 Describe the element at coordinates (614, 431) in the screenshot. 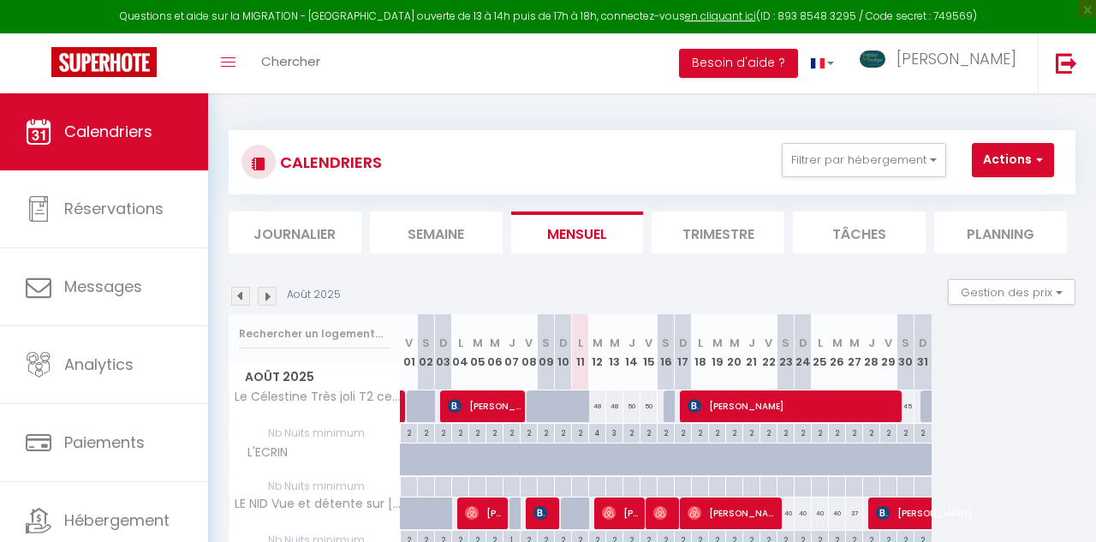

I see `div: 3` at that location.